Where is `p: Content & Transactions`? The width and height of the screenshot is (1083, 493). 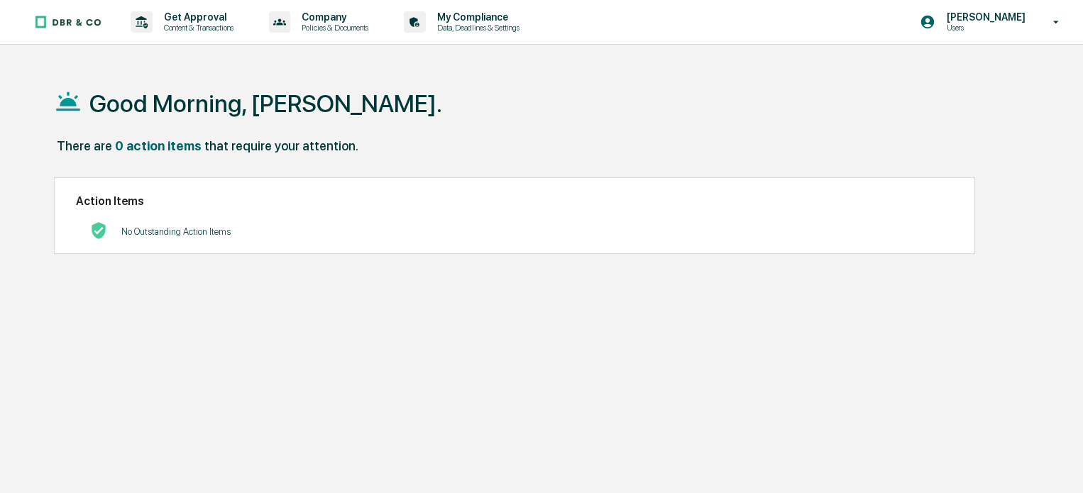 p: Content & Transactions is located at coordinates (197, 28).